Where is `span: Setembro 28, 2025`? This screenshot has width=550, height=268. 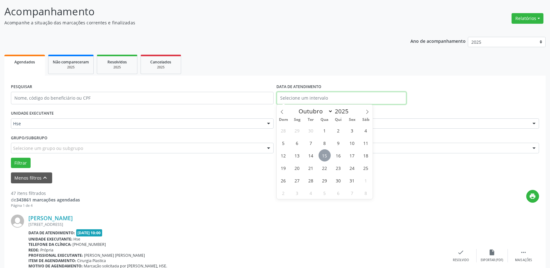
span: Setembro 28, 2025 is located at coordinates (283, 130).